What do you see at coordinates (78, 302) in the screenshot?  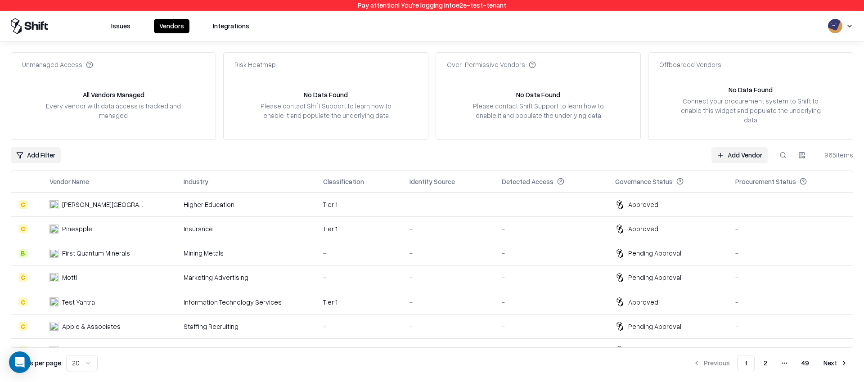 I see `div: Test Yantra` at bounding box center [78, 302].